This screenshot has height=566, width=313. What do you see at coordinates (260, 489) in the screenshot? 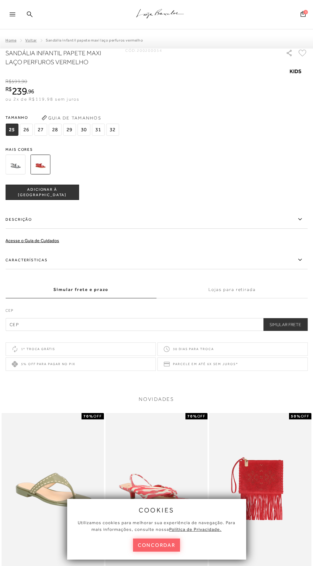
I see `img: BOLSA DE MÃO EM CAMURÇA VERMELHA COM PERFUROS E FRANJAS` at bounding box center [260, 489].